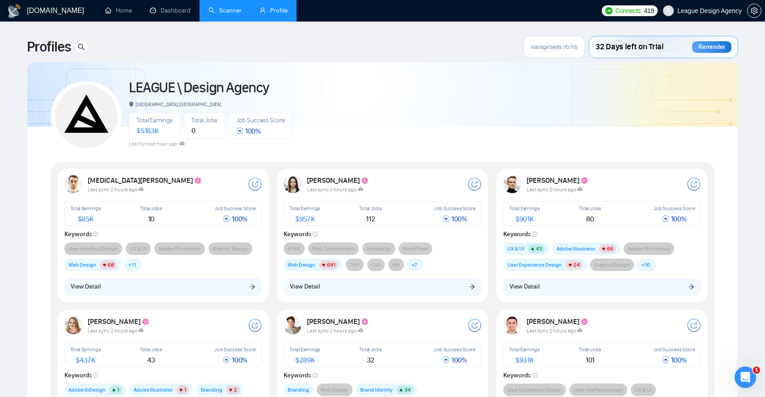 This screenshot has height=397, width=765. What do you see at coordinates (86, 116) in the screenshot?
I see `img: LEAGUE \ Design Agency` at bounding box center [86, 116].